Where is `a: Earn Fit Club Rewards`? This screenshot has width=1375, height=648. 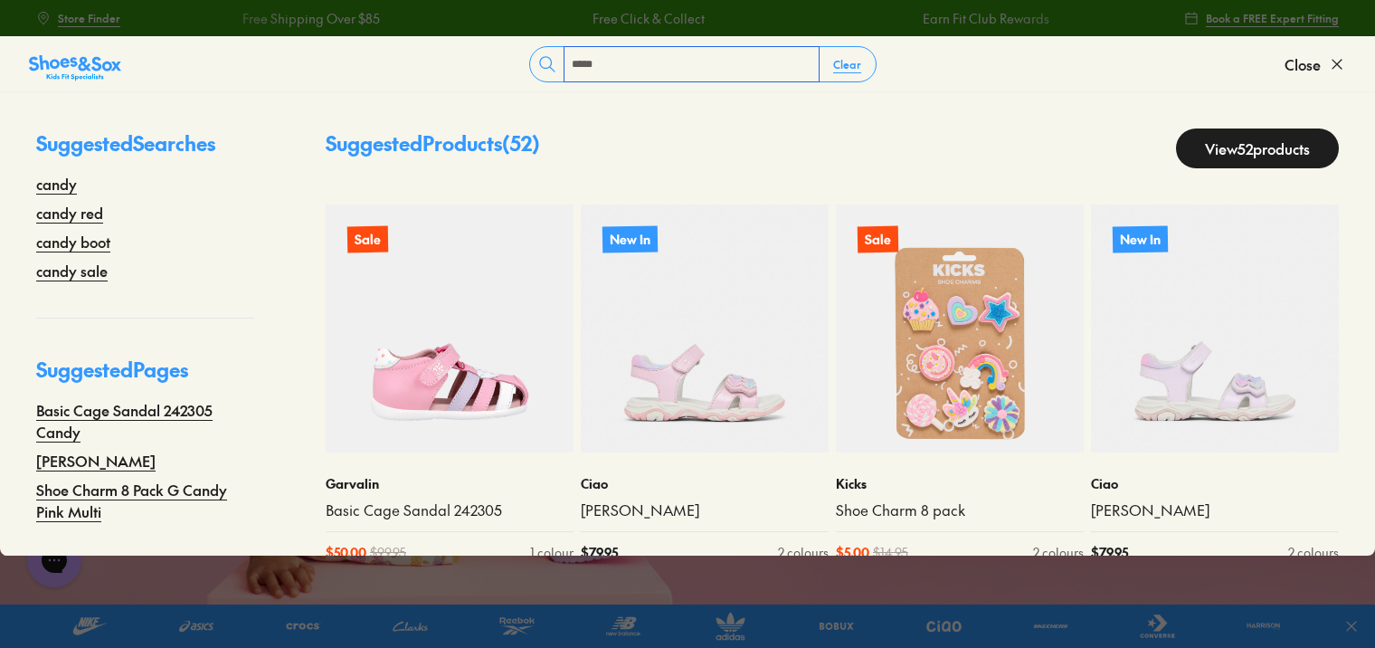
a: Earn Fit Club Rewards is located at coordinates (985, 18).